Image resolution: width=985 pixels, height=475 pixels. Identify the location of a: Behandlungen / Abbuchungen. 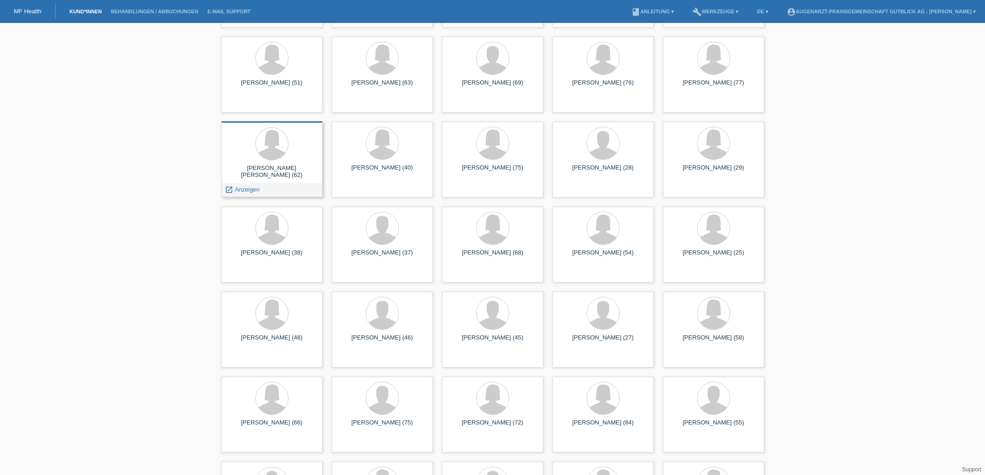
(155, 11).